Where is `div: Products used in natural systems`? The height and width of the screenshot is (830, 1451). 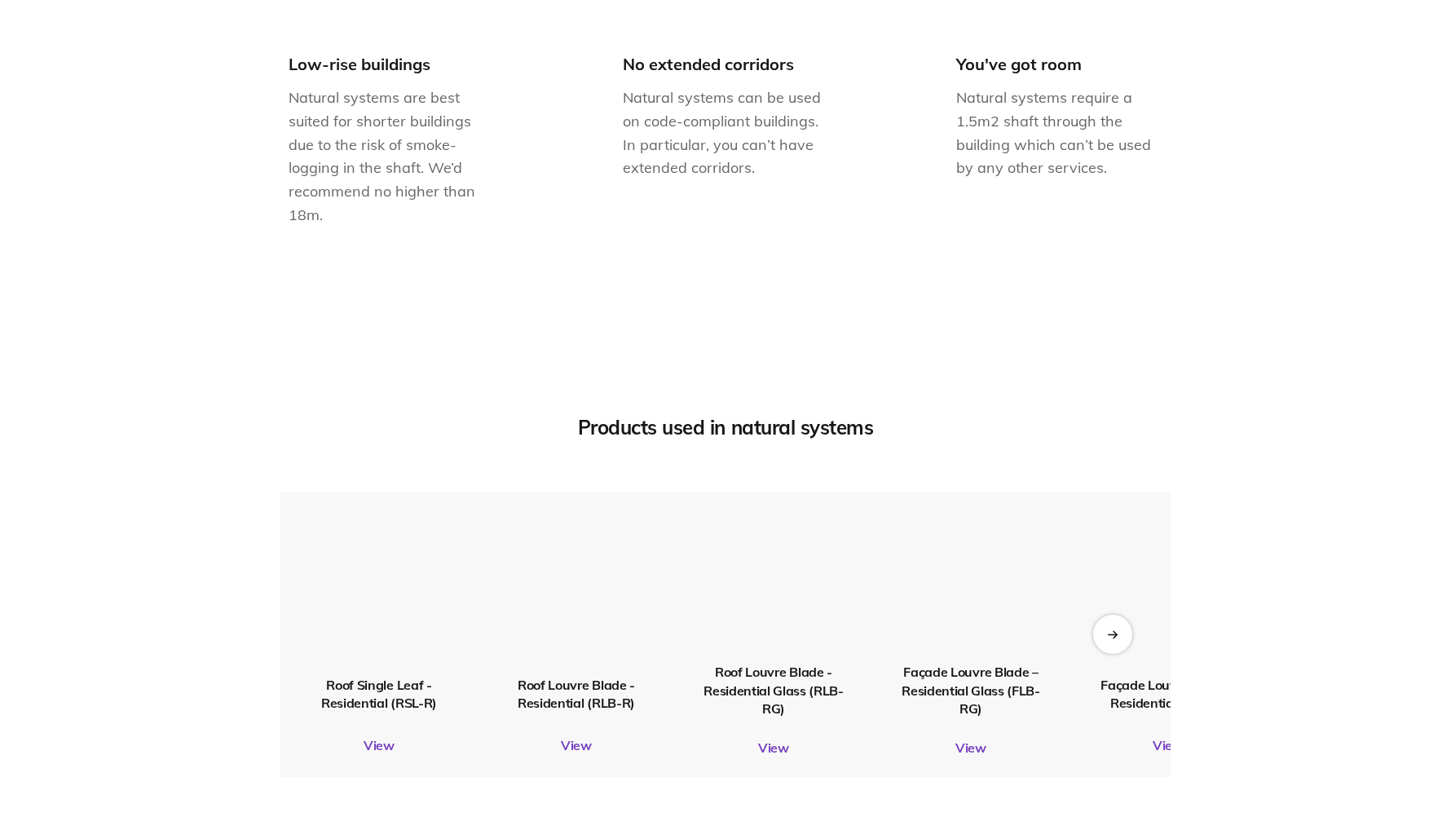 div: Products used in natural systems is located at coordinates (725, 427).